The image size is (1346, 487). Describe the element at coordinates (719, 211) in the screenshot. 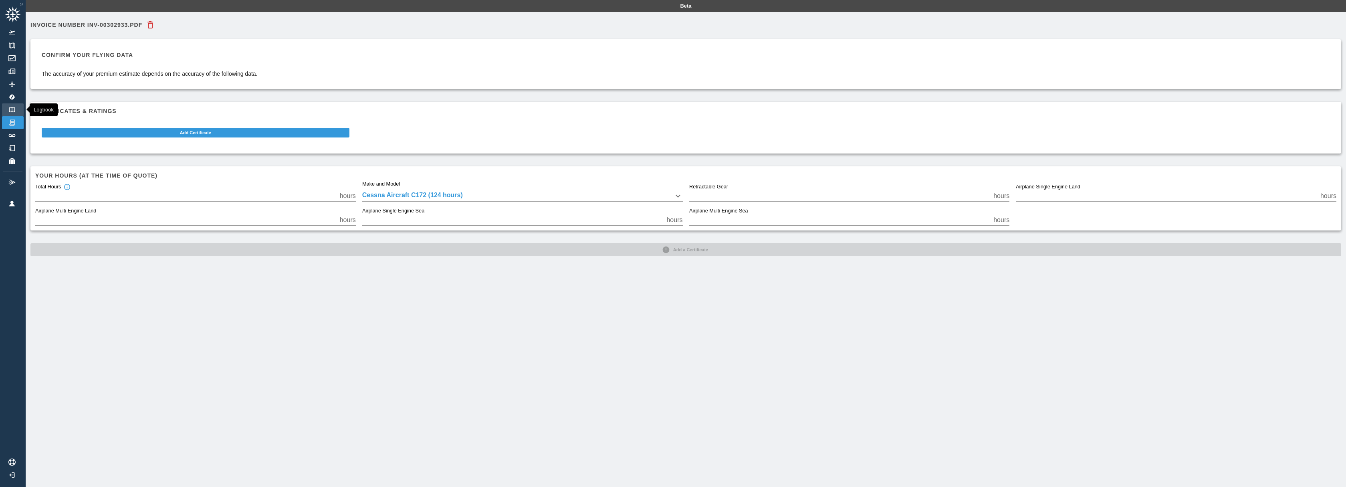

I see `label: Airplane Multi Engine Sea` at that location.